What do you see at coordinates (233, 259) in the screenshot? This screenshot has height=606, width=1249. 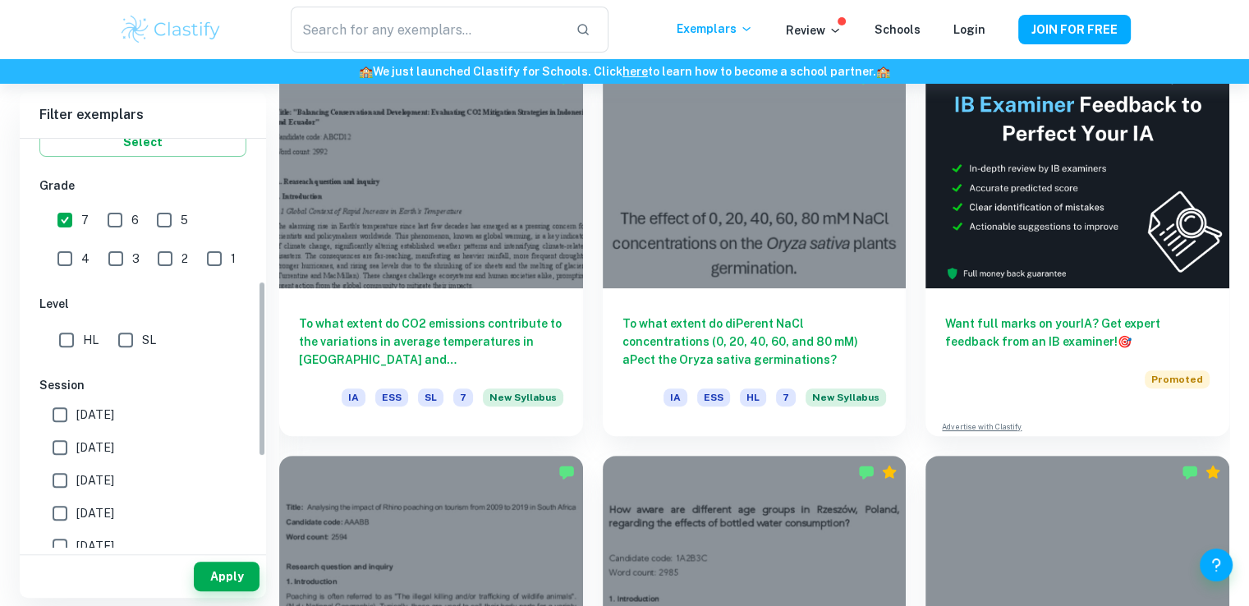 I see `span: 1` at bounding box center [233, 259].